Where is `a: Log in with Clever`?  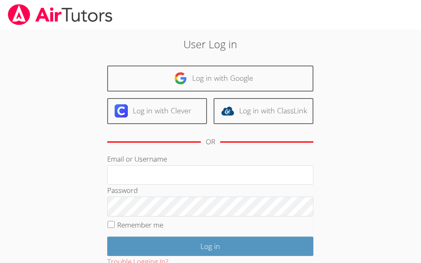 a: Log in with Clever is located at coordinates (157, 111).